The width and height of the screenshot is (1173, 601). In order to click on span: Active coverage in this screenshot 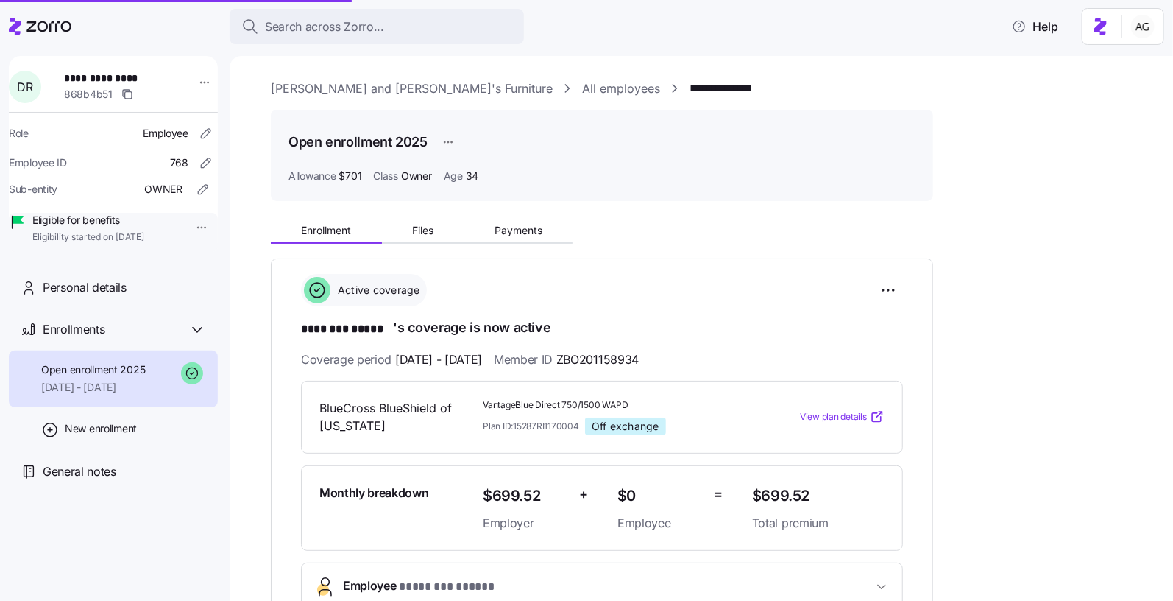, I will do `click(377, 290)`.